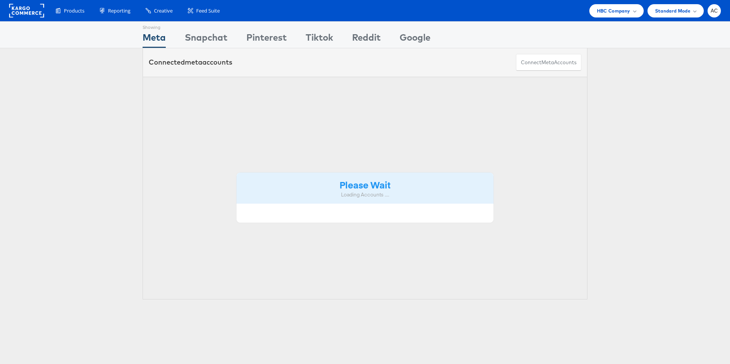 This screenshot has height=364, width=730. What do you see at coordinates (714, 11) in the screenshot?
I see `span: AC` at bounding box center [714, 11].